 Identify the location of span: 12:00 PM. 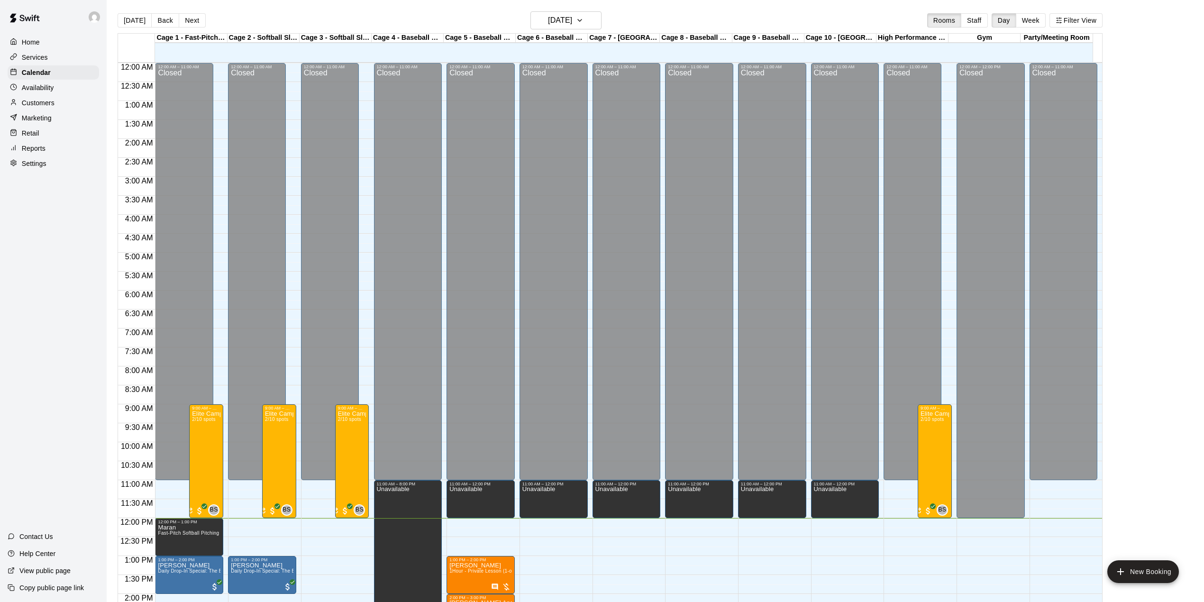
(136, 522).